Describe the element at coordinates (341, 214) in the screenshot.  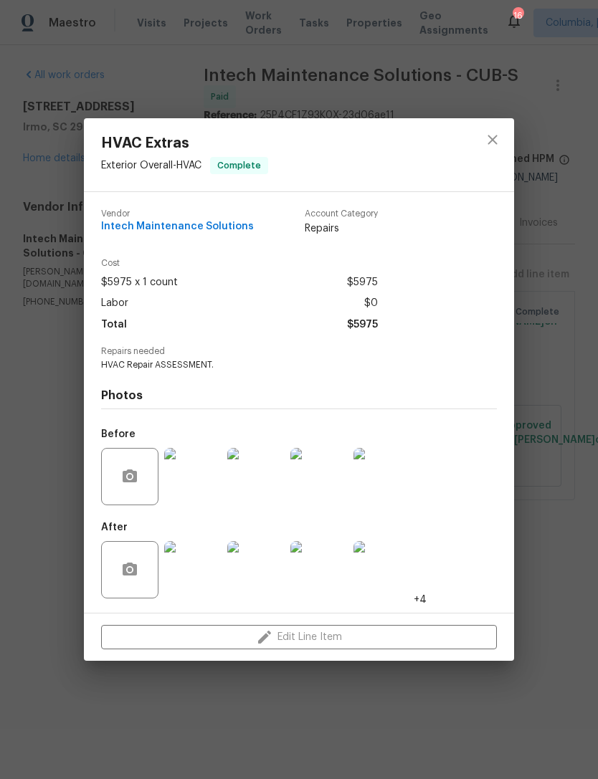
I see `span: Account Category` at that location.